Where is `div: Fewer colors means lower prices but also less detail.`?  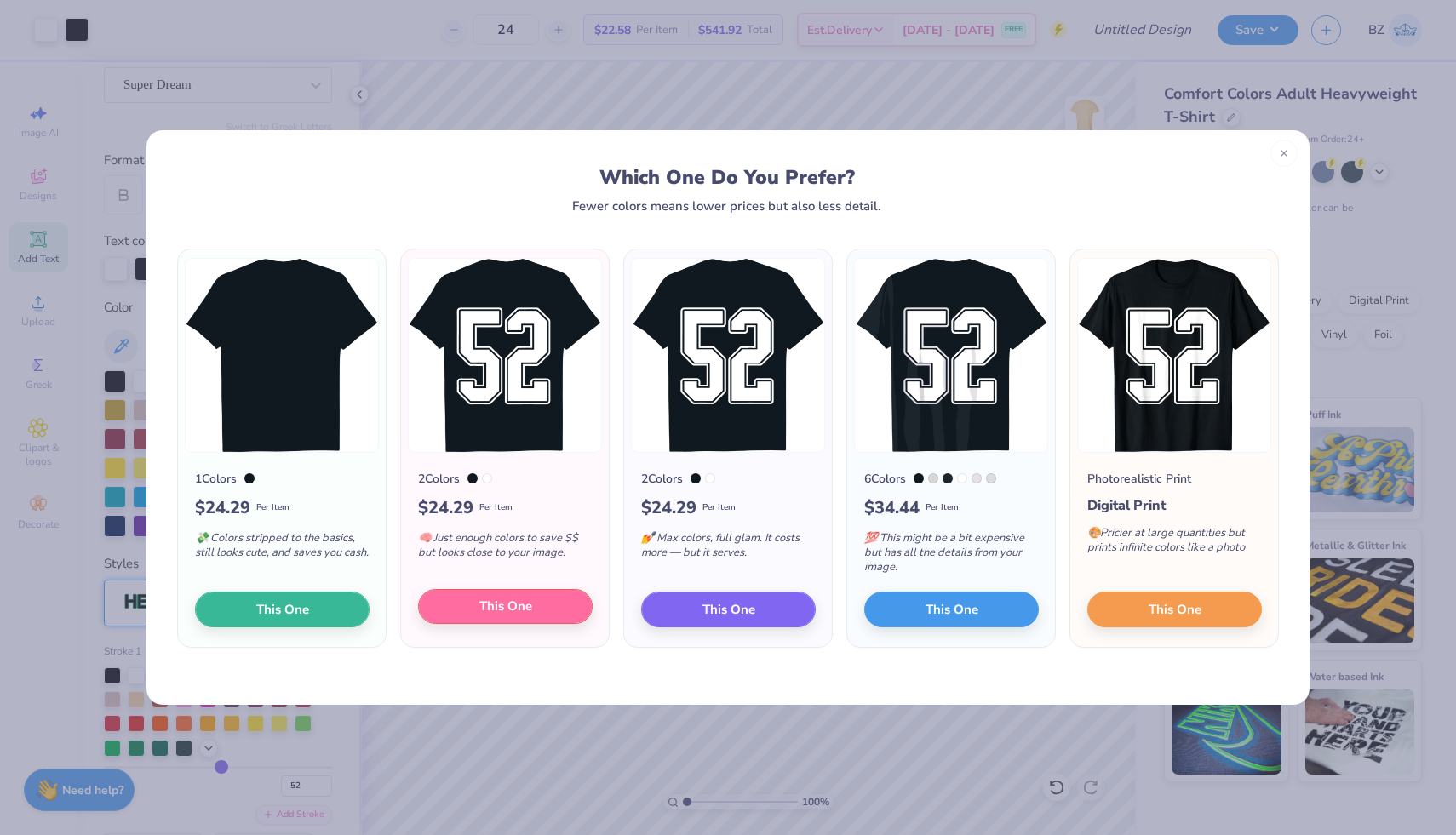
div: Fewer colors means lower prices but also less detail. is located at coordinates (726, 206).